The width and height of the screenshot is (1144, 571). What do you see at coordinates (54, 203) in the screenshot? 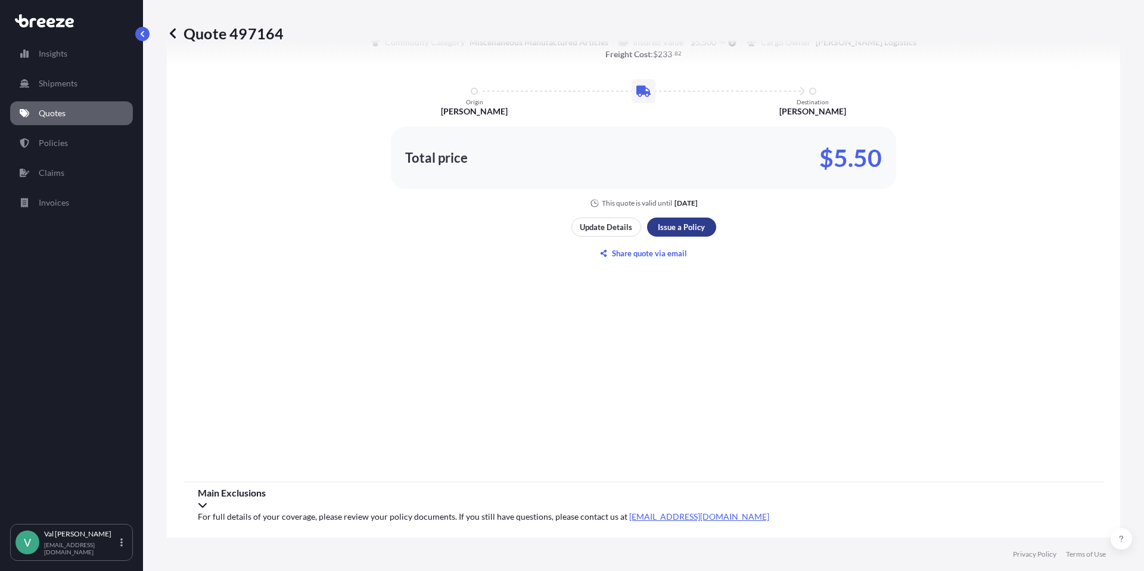
I see `p: Invoices` at bounding box center [54, 203].